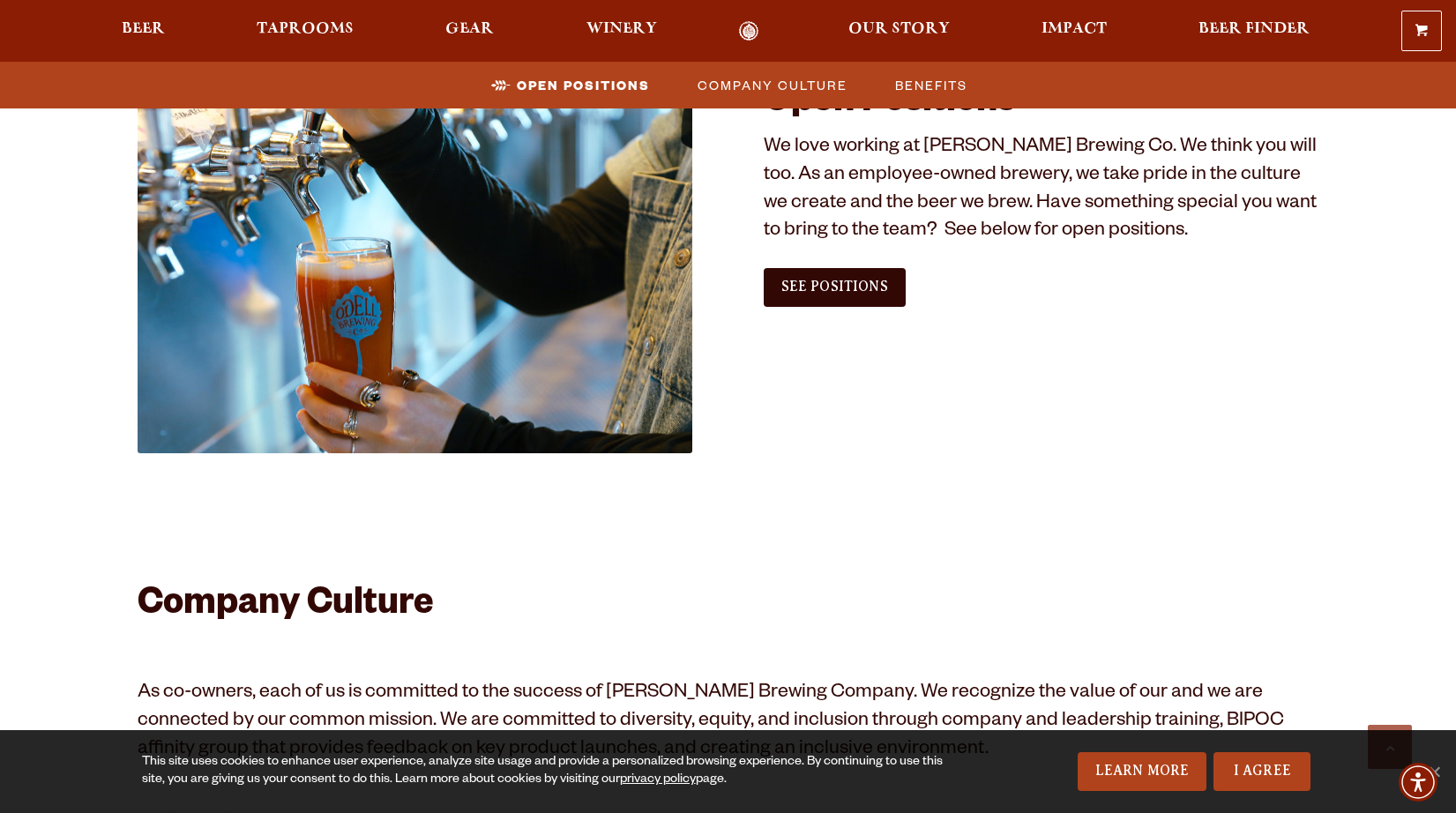  Describe the element at coordinates (728, 607) in the screenshot. I see `h2: Company Culture` at that location.